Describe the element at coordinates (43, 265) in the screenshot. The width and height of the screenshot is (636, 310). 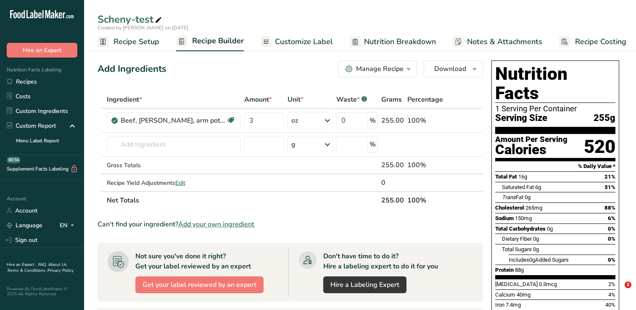
I see `a: FAQ .` at that location.